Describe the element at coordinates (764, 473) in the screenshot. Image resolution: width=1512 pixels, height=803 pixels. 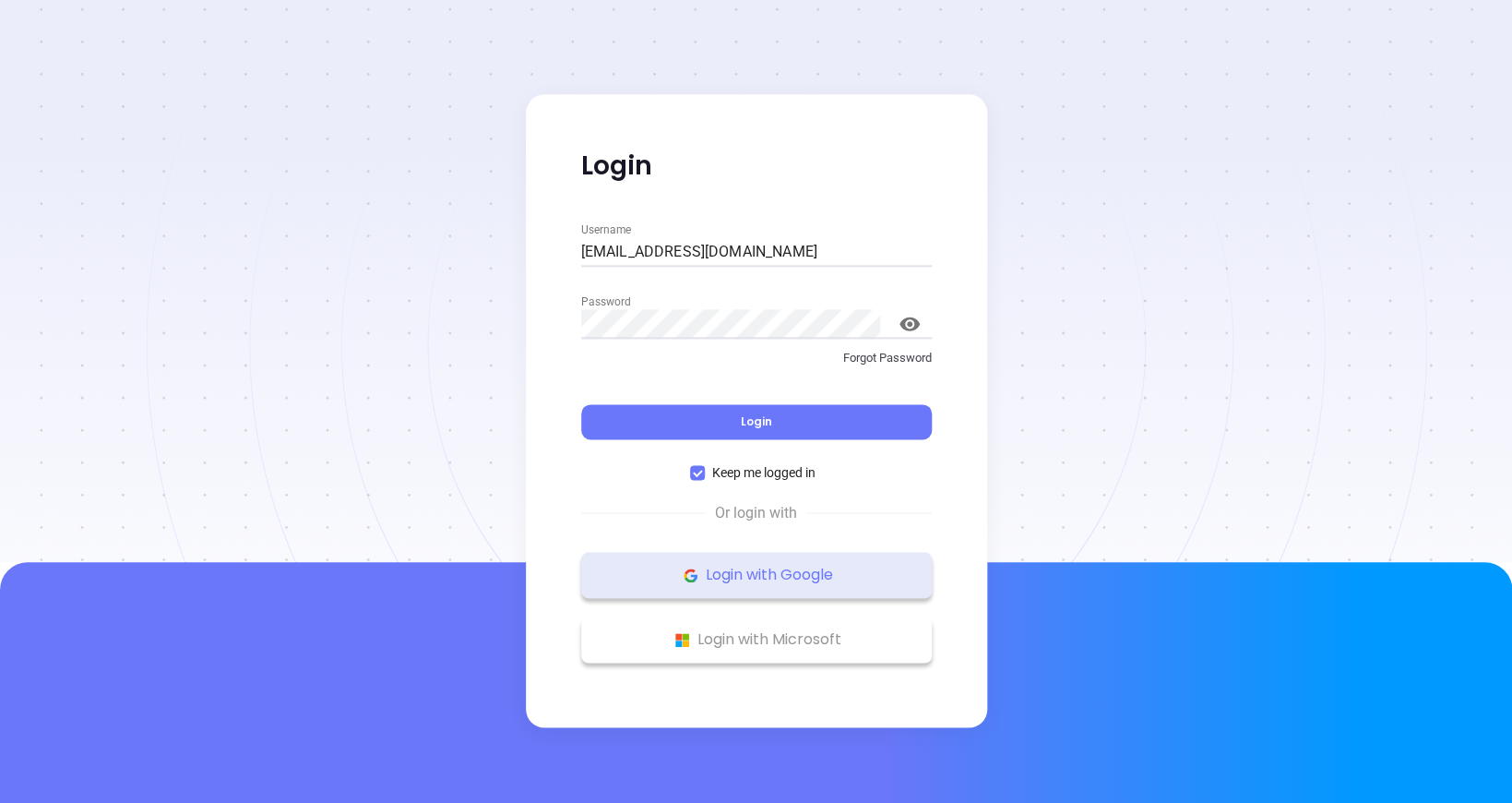
I see `span: Keep me logged in` at that location.